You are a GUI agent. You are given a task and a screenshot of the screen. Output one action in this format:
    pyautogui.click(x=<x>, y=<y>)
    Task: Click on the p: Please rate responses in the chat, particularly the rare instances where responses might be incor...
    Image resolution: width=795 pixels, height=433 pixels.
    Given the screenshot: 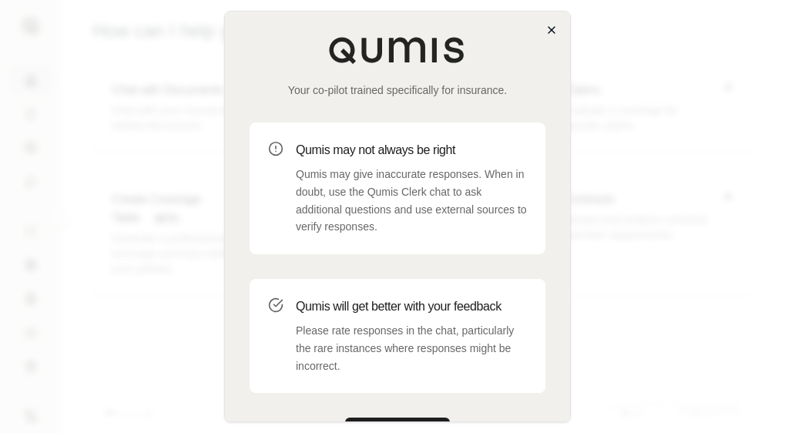 What is the action you would take?
    pyautogui.click(x=411, y=348)
    